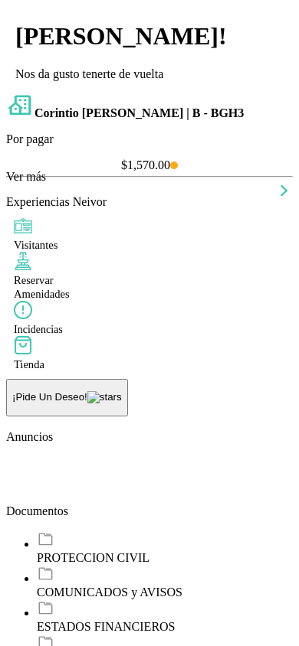 The width and height of the screenshot is (299, 646). What do you see at coordinates (41, 287) in the screenshot?
I see `span: Reservar Amenidades` at bounding box center [41, 287].